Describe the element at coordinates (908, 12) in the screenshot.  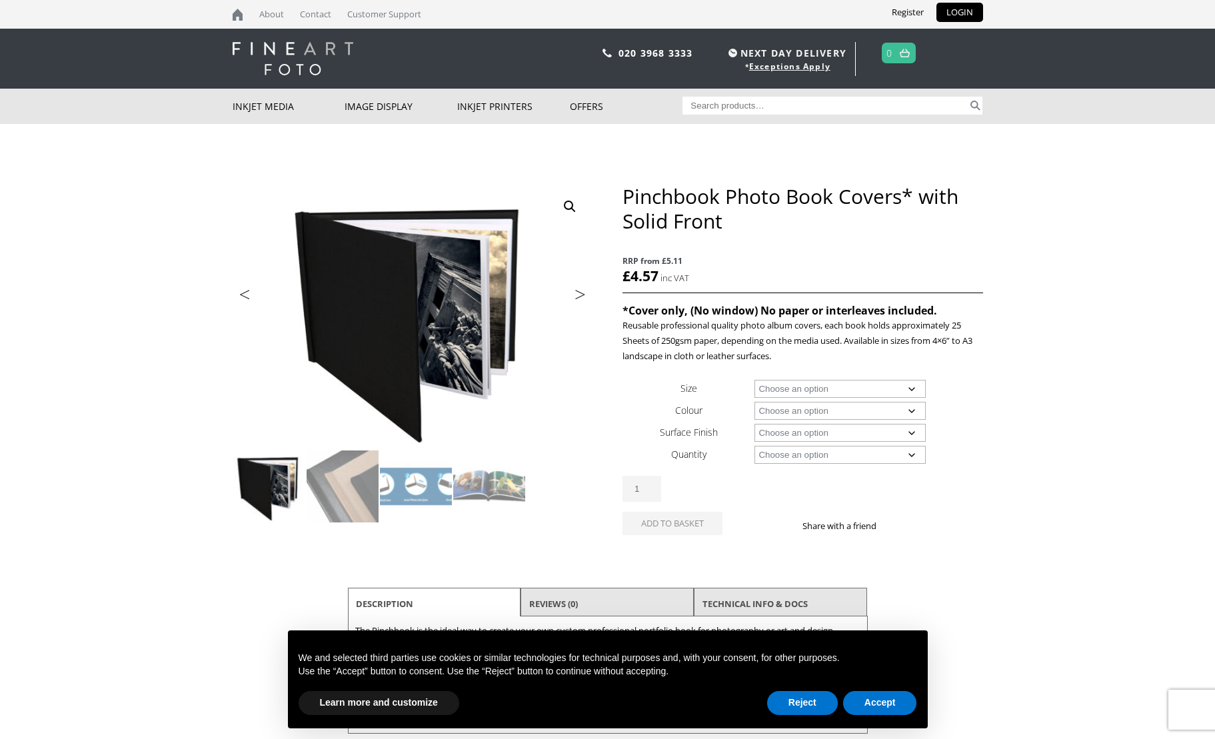
I see `a: Register` at that location.